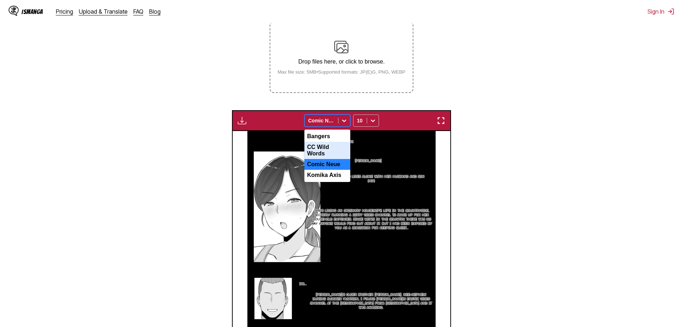 Image resolution: width=683 pixels, height=327 pixels. What do you see at coordinates (65, 11) in the screenshot?
I see `a: Pricing` at bounding box center [65, 11].